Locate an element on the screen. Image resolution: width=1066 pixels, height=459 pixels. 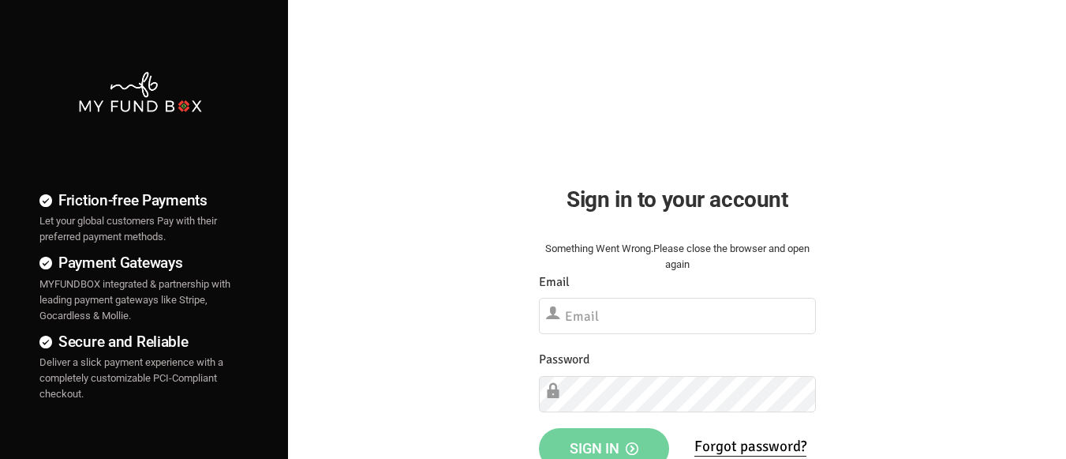
div: Something Went Wrong.Please close the browser and open again is located at coordinates (677, 257).